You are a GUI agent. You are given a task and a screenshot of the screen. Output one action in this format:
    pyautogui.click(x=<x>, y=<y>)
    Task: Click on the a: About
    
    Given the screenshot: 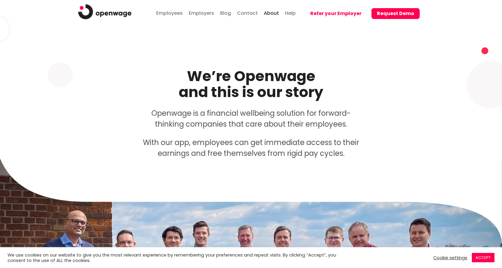 What is the action you would take?
    pyautogui.click(x=271, y=12)
    